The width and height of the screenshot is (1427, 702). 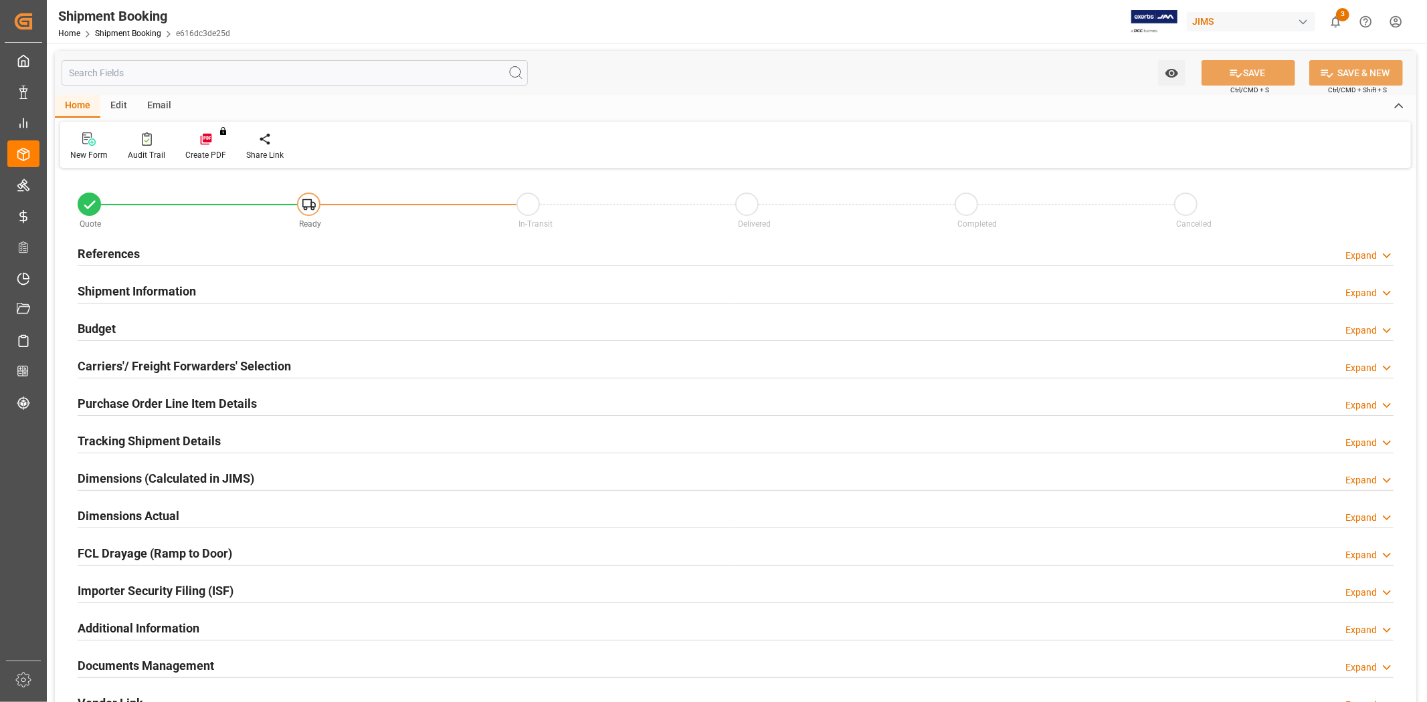 What do you see at coordinates (1357, 90) in the screenshot?
I see `span: Ctrl/CMD + Shift + S` at bounding box center [1357, 90].